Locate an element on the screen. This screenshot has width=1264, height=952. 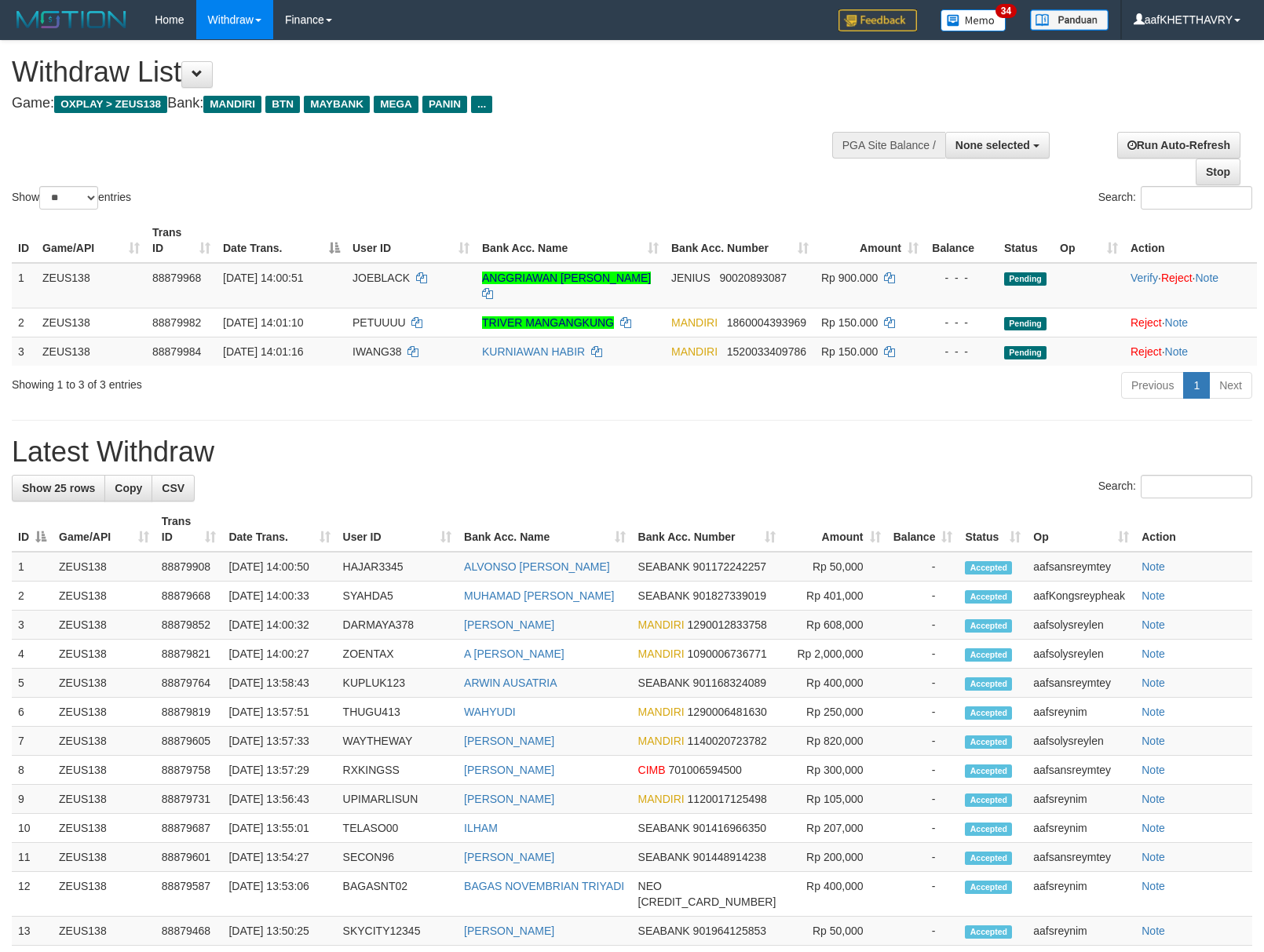
span: PANIN is located at coordinates (444, 104).